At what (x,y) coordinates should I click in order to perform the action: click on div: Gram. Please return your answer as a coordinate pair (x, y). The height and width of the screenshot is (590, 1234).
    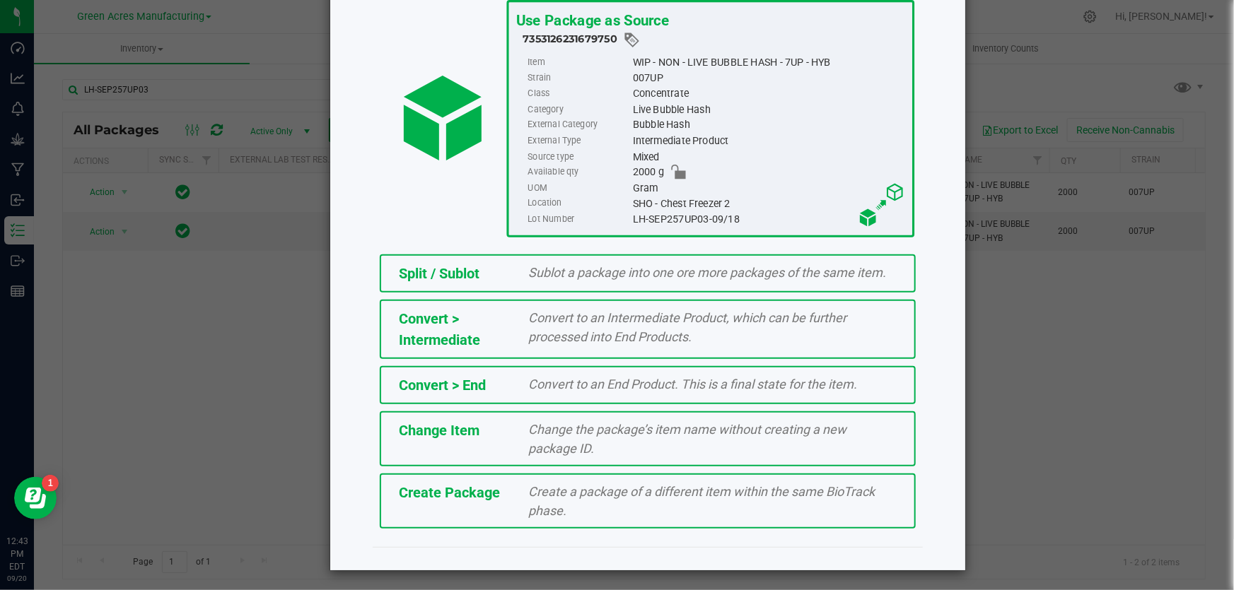
    Looking at the image, I should click on (769, 188).